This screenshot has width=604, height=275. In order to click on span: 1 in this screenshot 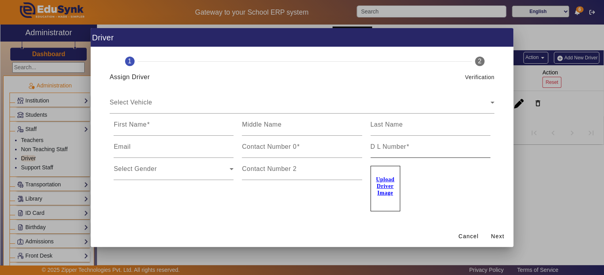, I will do `click(129, 61)`.